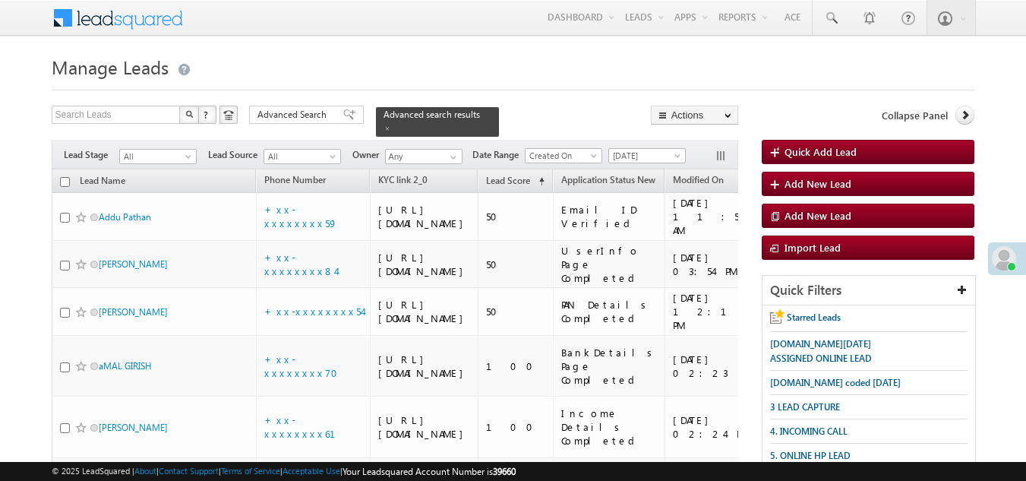  What do you see at coordinates (694, 115) in the screenshot?
I see `button: Actions` at bounding box center [694, 115].